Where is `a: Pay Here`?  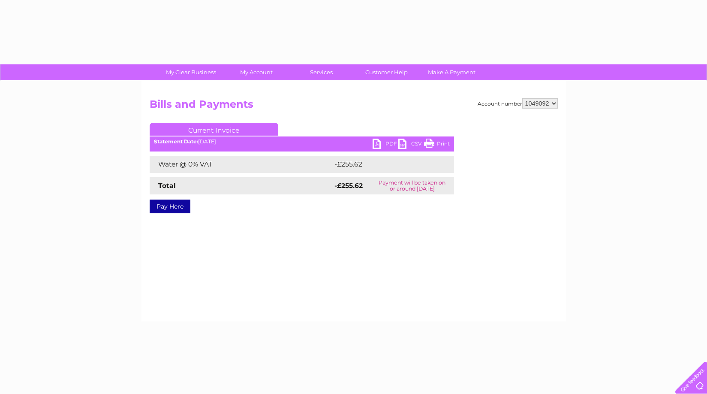 a: Pay Here is located at coordinates (170, 206).